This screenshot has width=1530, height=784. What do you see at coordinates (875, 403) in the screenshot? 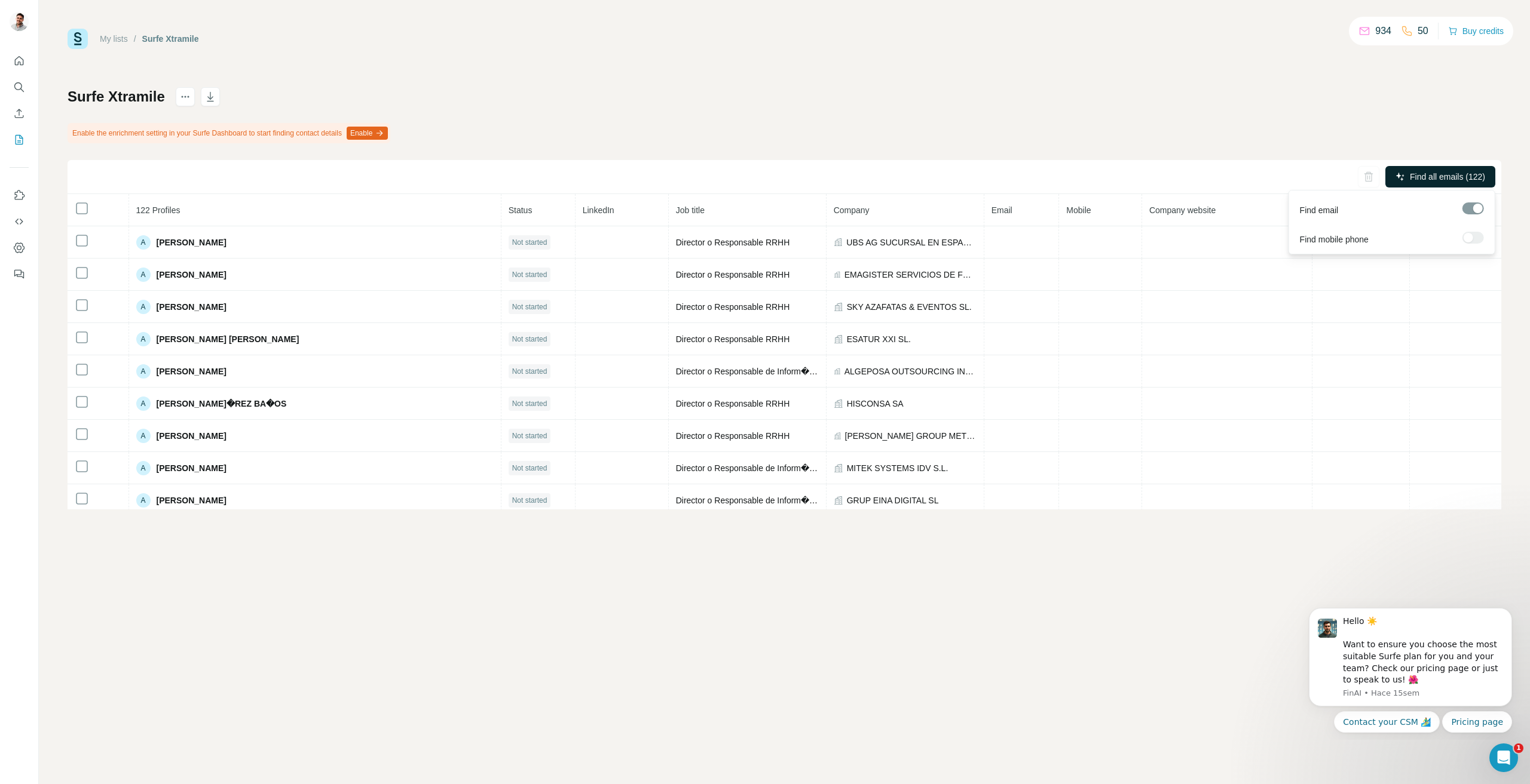
I see `span: HISCONSA SA` at bounding box center [875, 403].